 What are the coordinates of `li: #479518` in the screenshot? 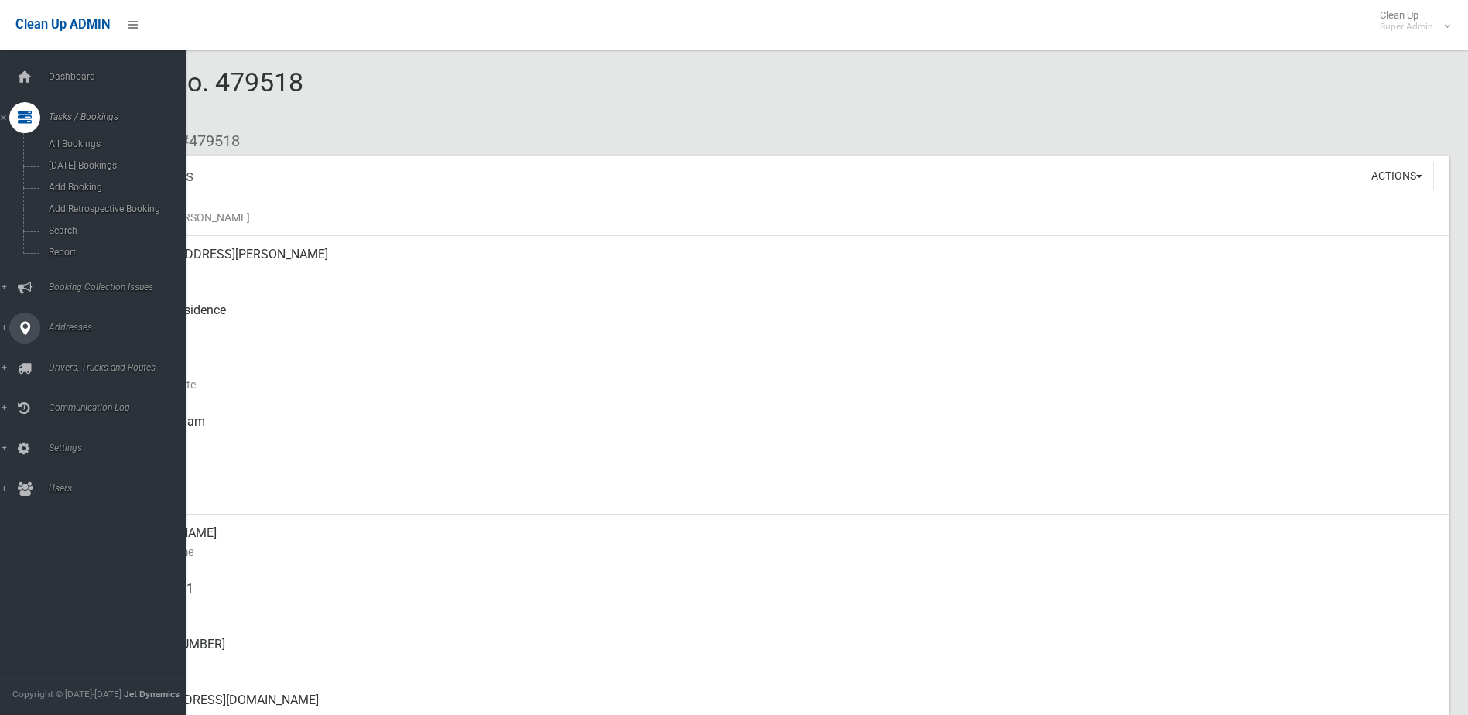 It's located at (204, 141).